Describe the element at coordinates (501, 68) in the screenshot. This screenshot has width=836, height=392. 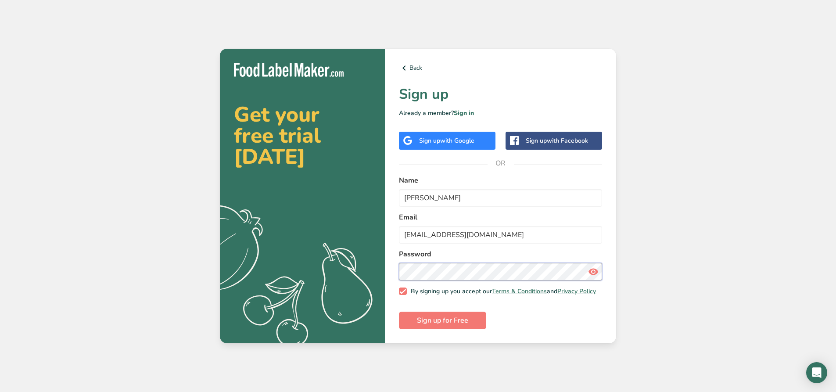
I see `a: Back` at that location.